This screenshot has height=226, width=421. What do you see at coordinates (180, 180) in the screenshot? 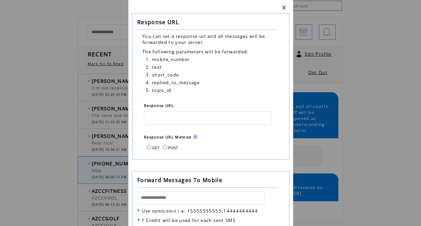
I see `span: Forward Messages To Mobile` at bounding box center [180, 180].